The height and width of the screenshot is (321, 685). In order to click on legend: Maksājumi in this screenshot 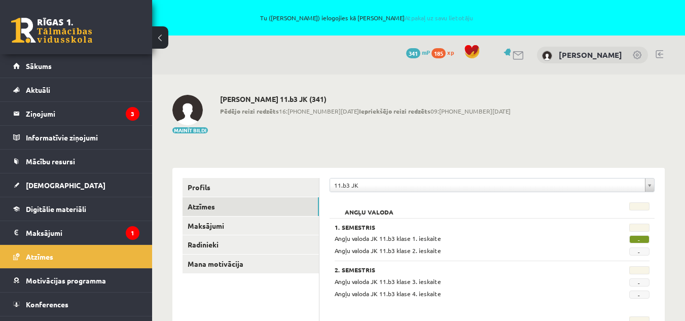, I will do `click(83, 233)`.